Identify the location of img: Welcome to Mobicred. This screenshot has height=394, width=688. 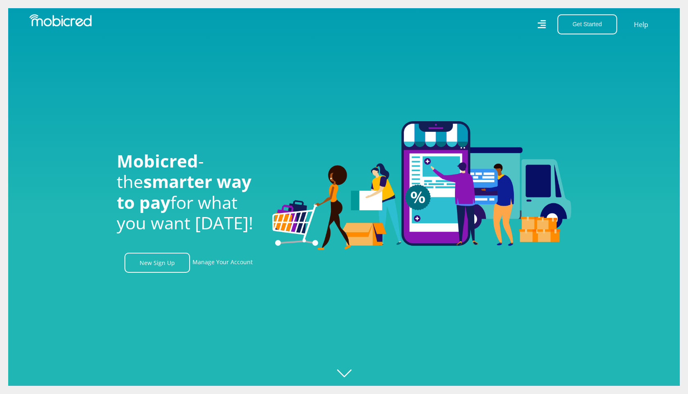
(422, 186).